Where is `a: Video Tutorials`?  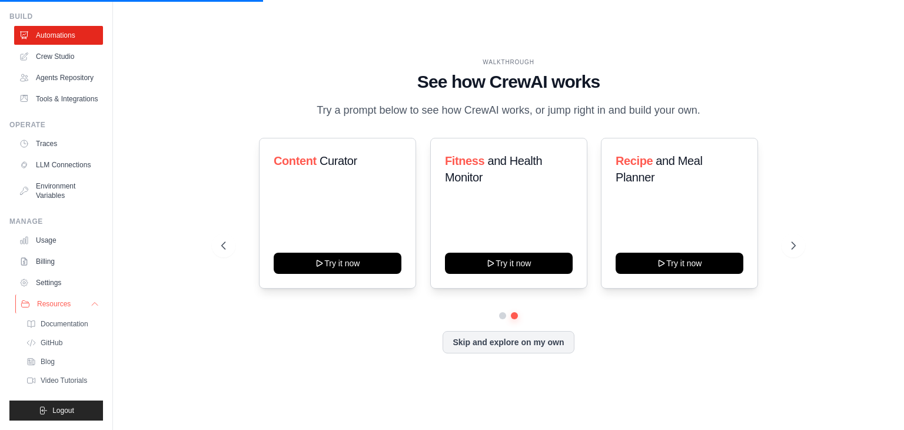 a: Video Tutorials is located at coordinates (62, 380).